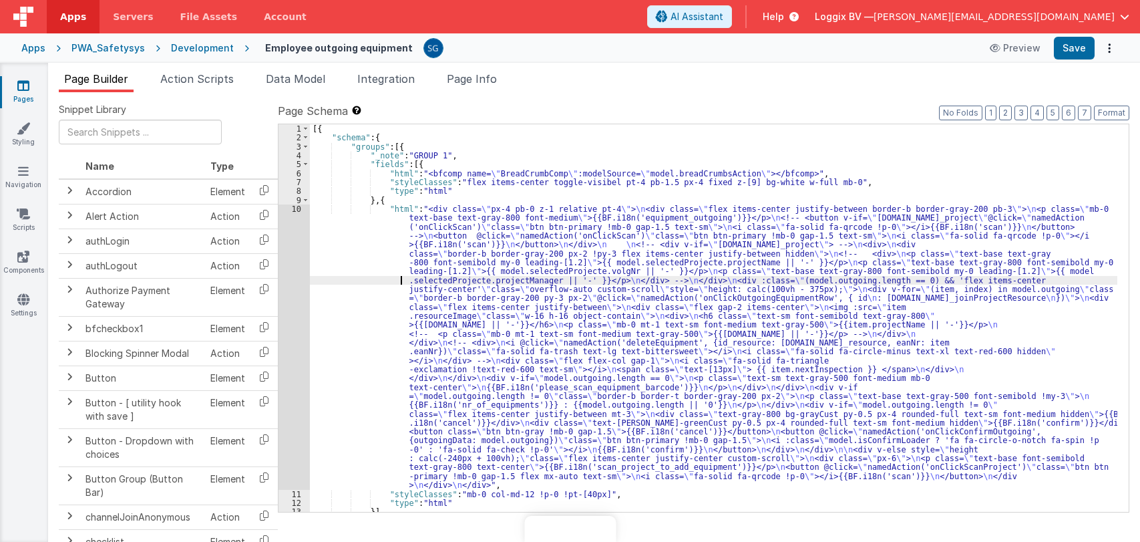 The height and width of the screenshot is (542, 1140). What do you see at coordinates (294, 164) in the screenshot?
I see `div: 5` at bounding box center [294, 164].